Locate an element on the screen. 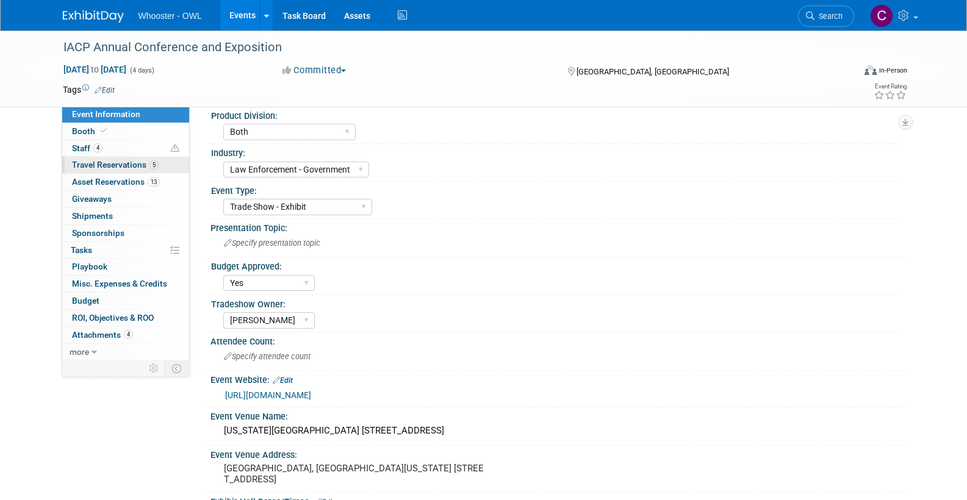 This screenshot has height=500, width=967. span: Staff is located at coordinates (87, 148).